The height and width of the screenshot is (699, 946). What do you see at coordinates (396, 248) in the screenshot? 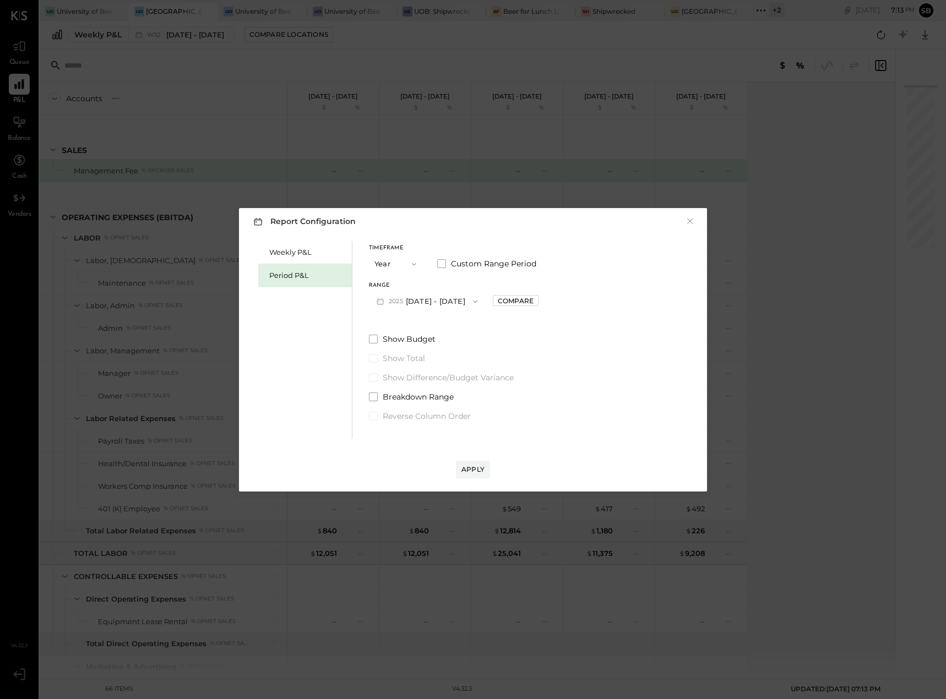
I see `div: Timeframe` at bounding box center [396, 248].